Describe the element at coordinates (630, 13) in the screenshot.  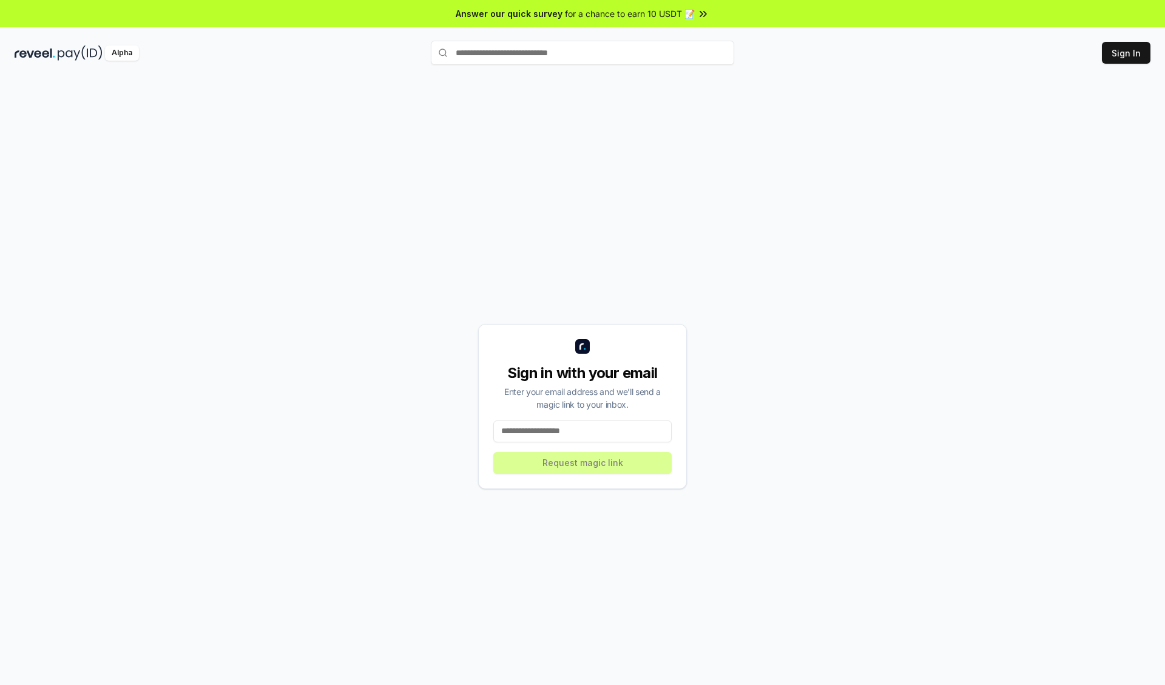
I see `span: for a chance to earn 10 USDT 📝` at that location.